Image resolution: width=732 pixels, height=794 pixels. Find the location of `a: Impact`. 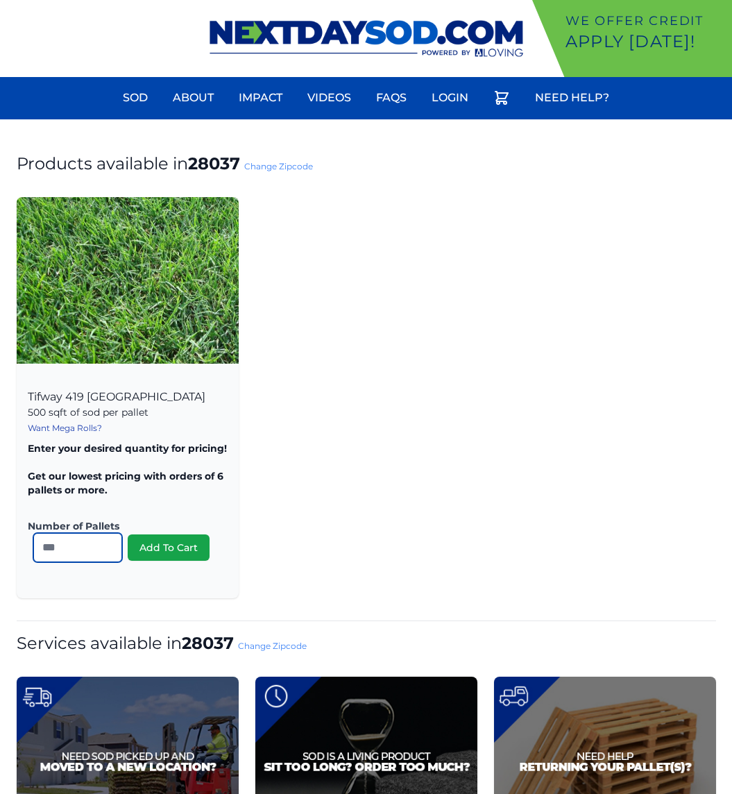

a: Impact is located at coordinates (260, 98).